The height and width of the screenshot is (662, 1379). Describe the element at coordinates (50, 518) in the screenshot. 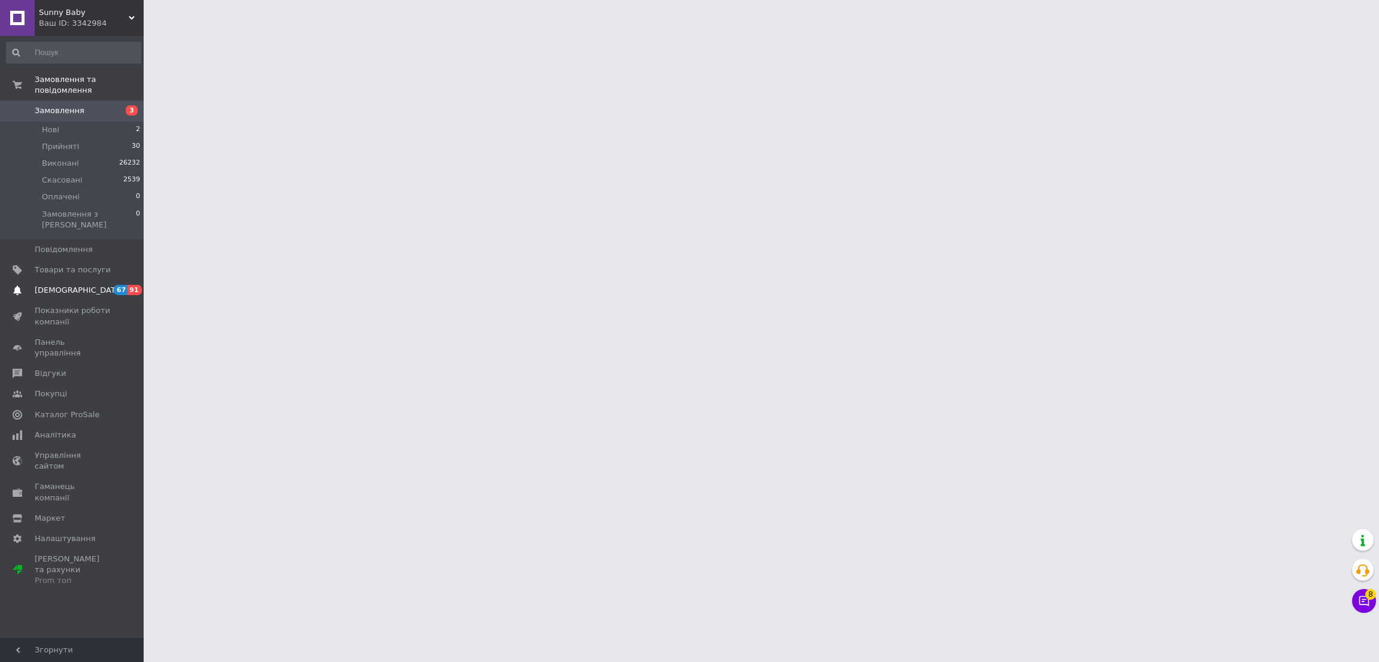

I see `span: Маркет` at that location.